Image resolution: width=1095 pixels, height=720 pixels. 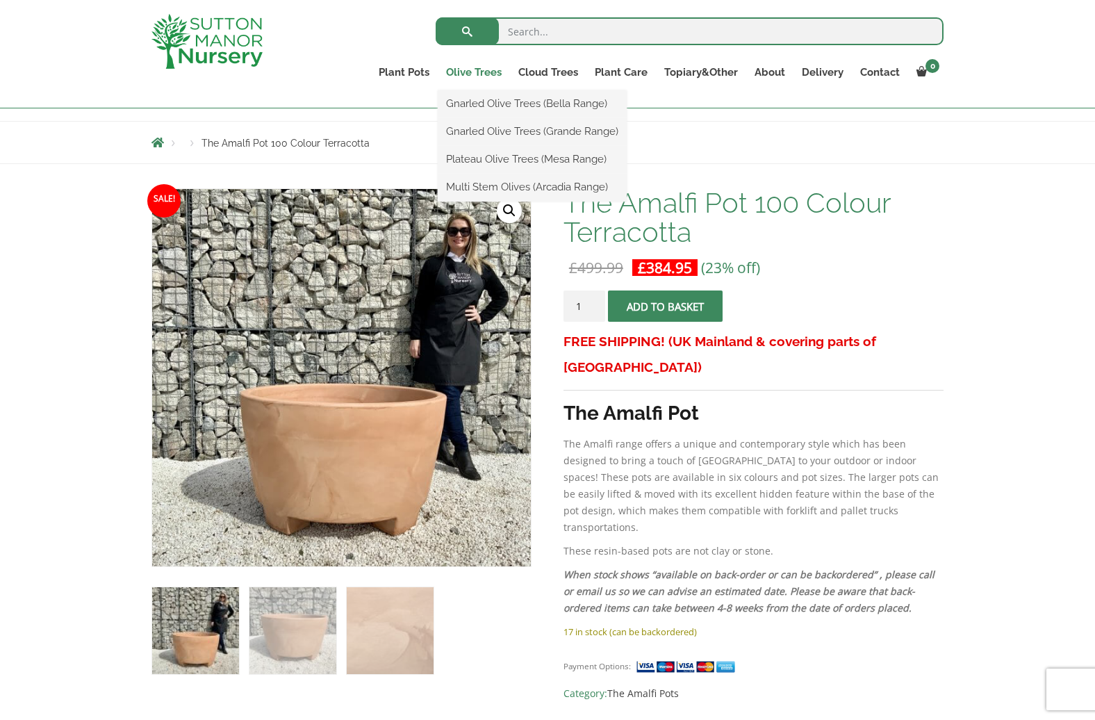 What do you see at coordinates (749, 590) in the screenshot?
I see `em: When stock shows “available on back-order or can be backordered” , please call or email us so we ...` at bounding box center [749, 590].